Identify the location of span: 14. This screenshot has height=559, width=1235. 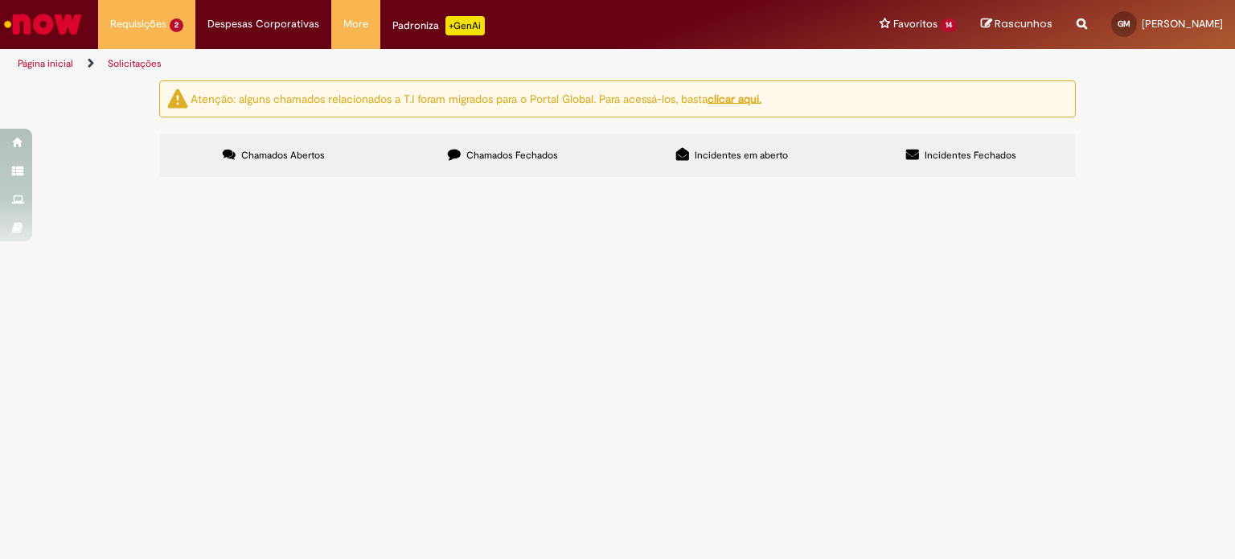
(949, 25).